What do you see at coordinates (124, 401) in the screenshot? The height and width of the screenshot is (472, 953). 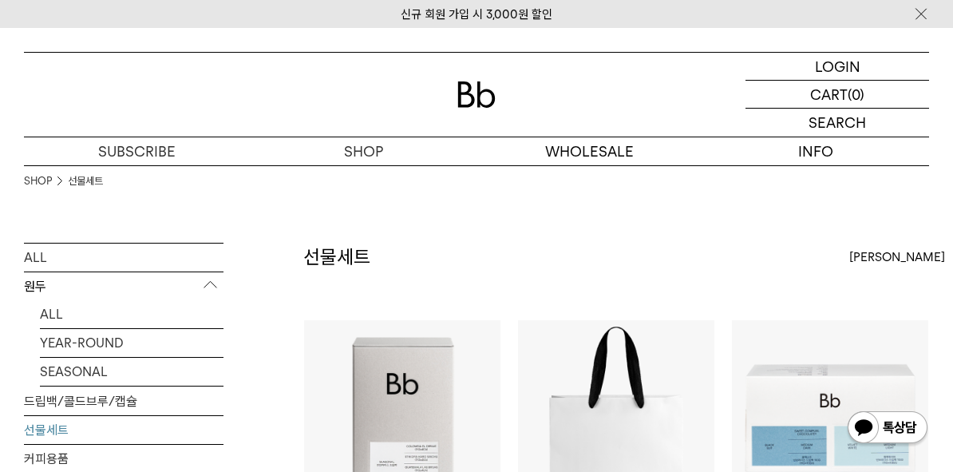 I see `a: 드립백/콜드브루/캡슐` at bounding box center [124, 401].